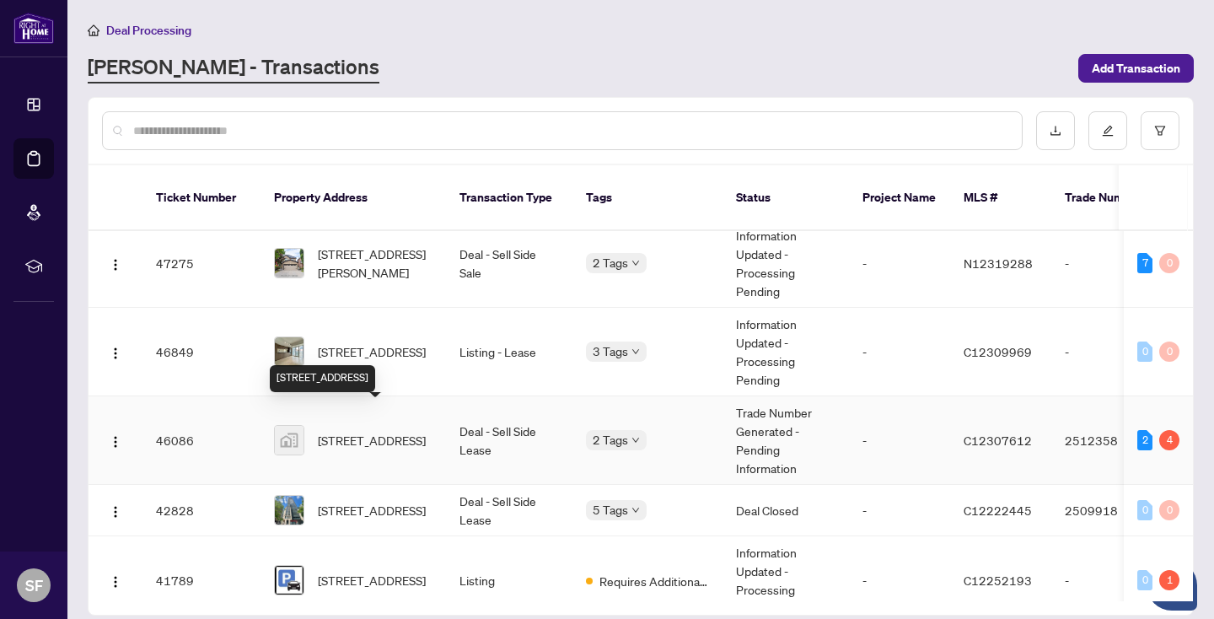 This screenshot has width=1214, height=619. I want to click on div: 1, so click(1169, 580).